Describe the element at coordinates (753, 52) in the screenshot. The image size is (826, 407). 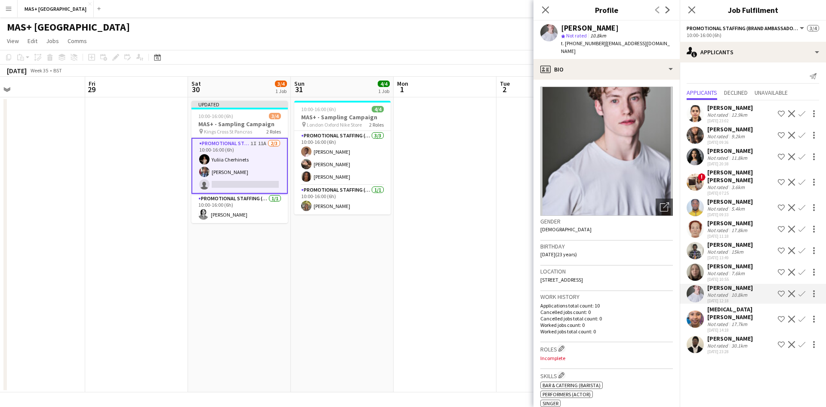
I see `div: Applicants` at that location.